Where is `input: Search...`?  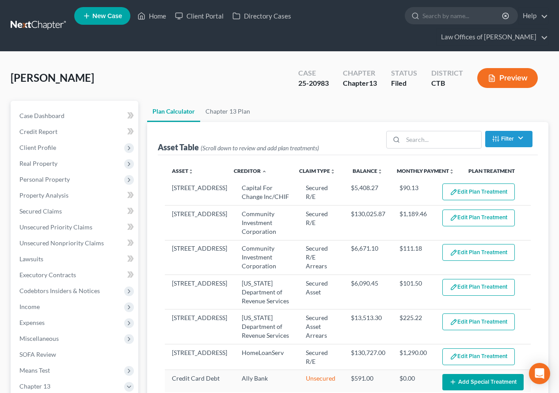 input: Search... is located at coordinates (442, 140).